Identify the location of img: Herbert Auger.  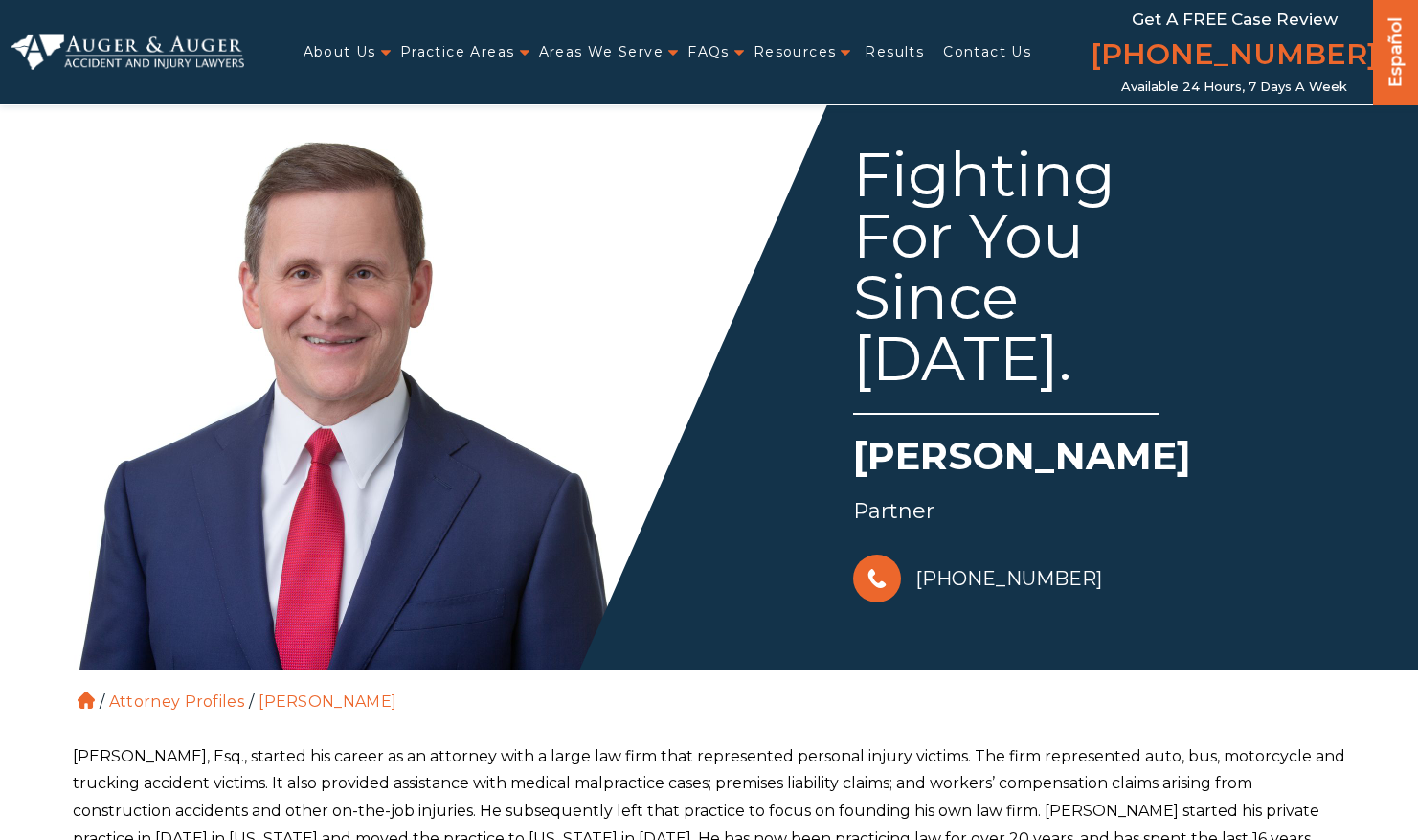
(346, 383).